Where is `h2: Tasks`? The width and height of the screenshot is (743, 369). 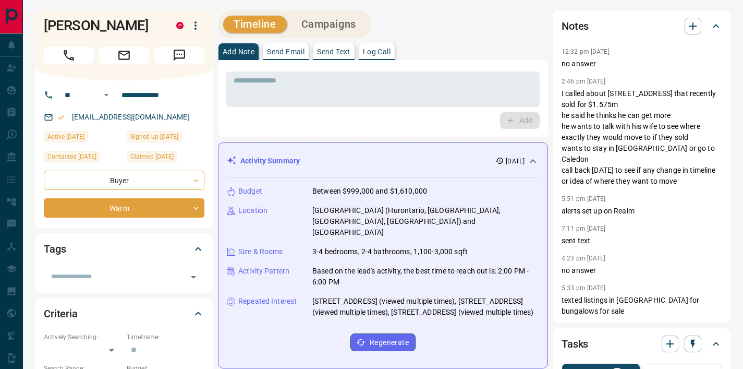 h2: Tasks is located at coordinates (575, 344).